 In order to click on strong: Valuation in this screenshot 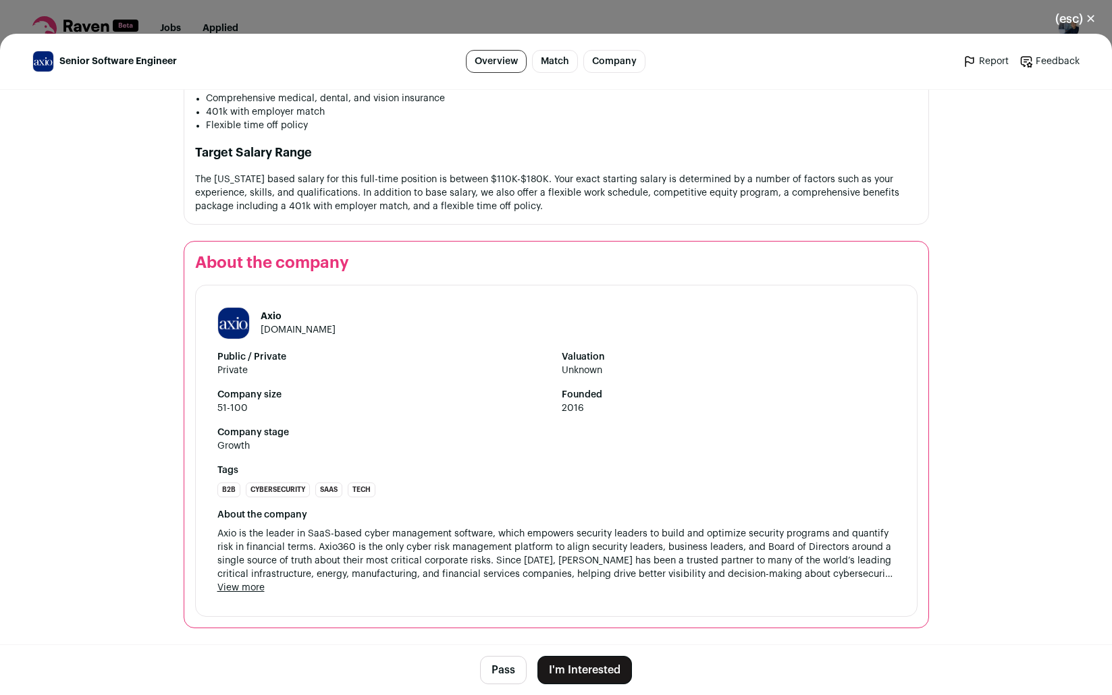, I will do `click(728, 357)`.